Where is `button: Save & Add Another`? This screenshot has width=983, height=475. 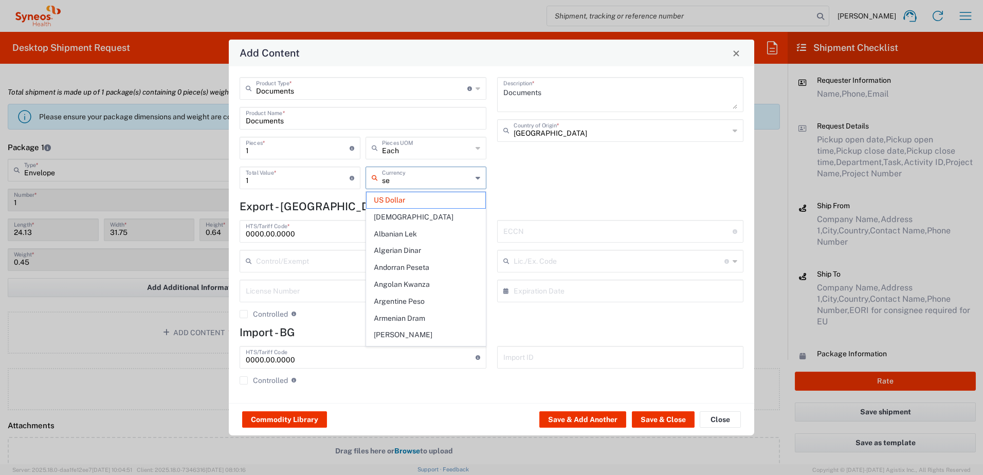 button: Save & Add Another is located at coordinates (582, 420).